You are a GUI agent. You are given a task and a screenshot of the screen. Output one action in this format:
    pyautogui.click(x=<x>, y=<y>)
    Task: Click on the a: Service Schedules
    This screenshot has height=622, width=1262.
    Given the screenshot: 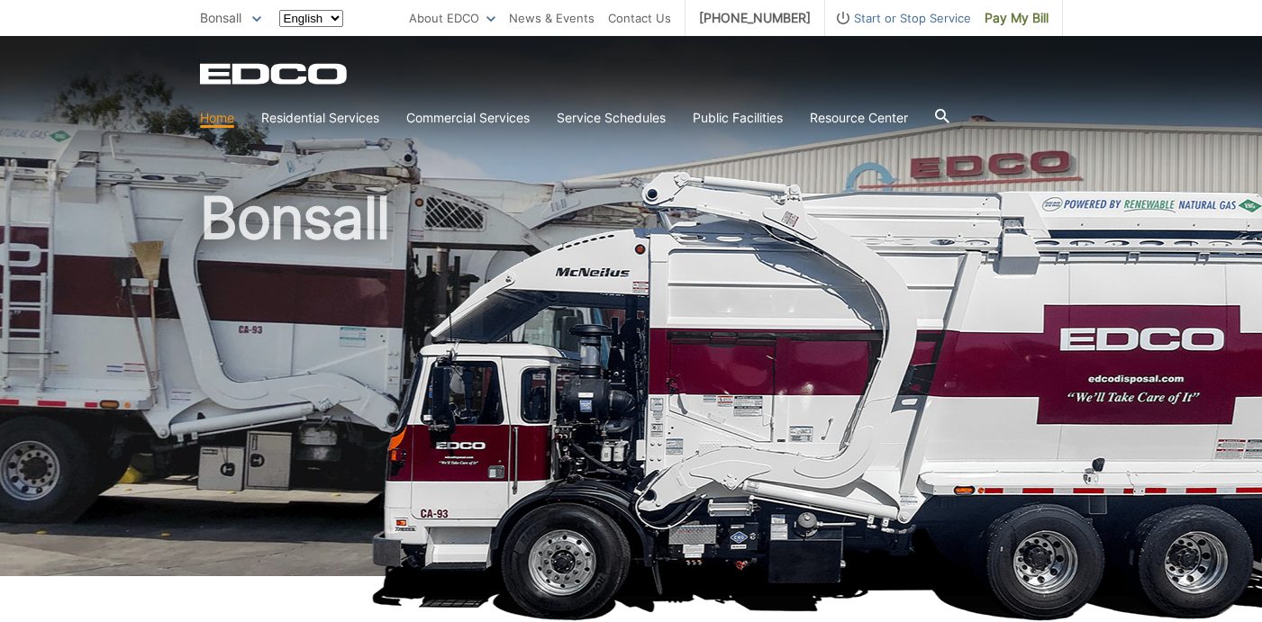 What is the action you would take?
    pyautogui.click(x=610, y=118)
    